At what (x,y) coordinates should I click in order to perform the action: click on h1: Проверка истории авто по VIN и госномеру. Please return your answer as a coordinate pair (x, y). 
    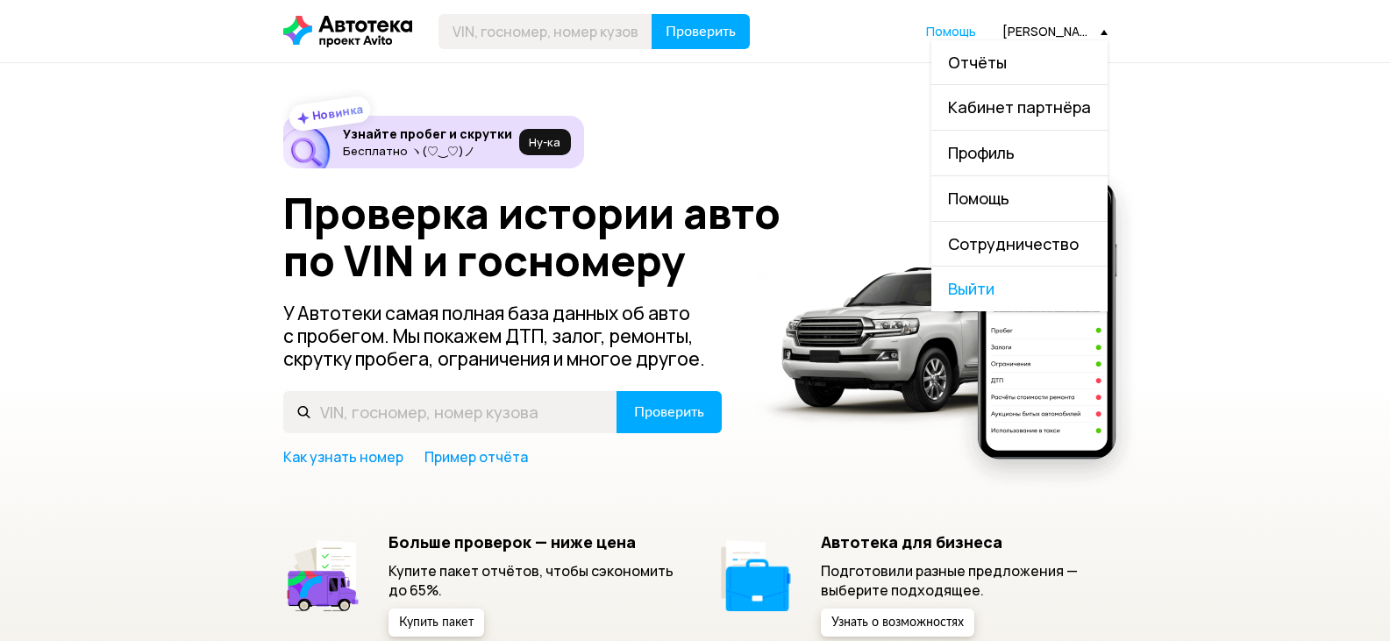
    Looking at the image, I should click on (544, 237).